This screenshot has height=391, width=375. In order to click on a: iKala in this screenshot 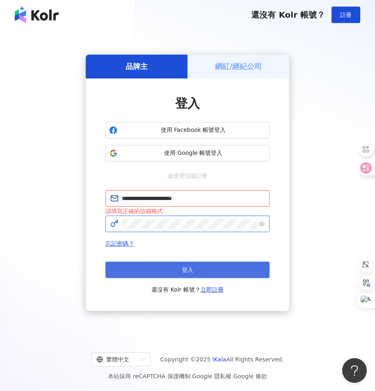, I will do `click(220, 359)`.